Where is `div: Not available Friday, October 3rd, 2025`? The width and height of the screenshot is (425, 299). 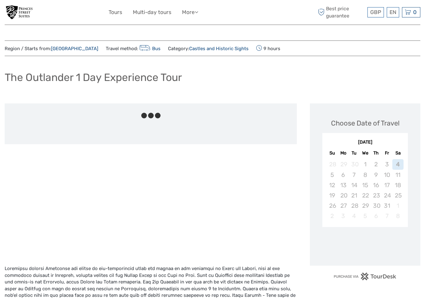
div: Not available Friday, October 3rd, 2025 is located at coordinates (387, 164).